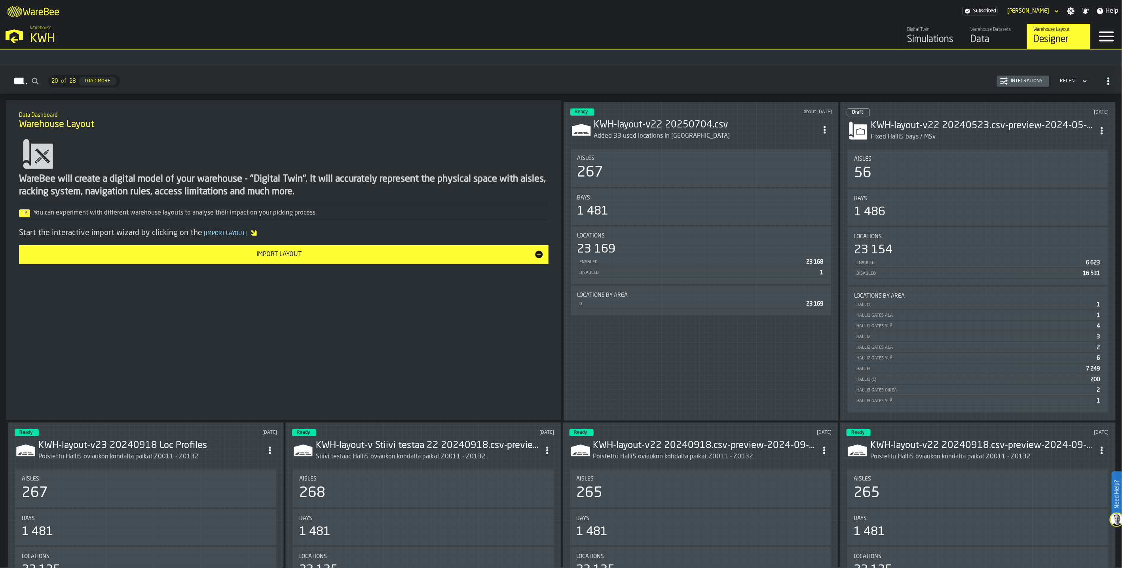  Describe the element at coordinates (701, 255) in the screenshot. I see `div: stat-Locations` at that location.